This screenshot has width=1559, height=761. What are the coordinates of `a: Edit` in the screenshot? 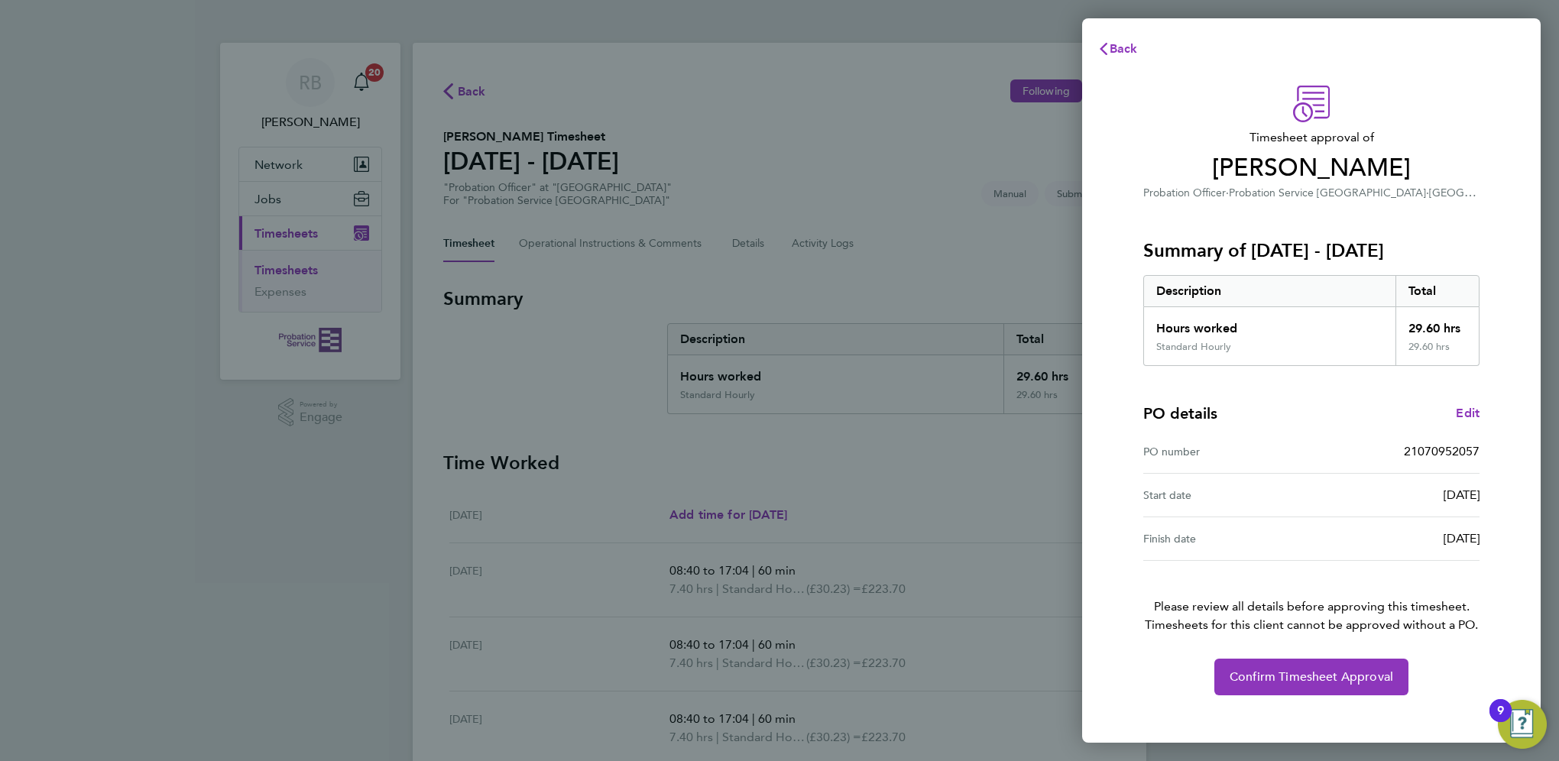 It's located at (1467, 413).